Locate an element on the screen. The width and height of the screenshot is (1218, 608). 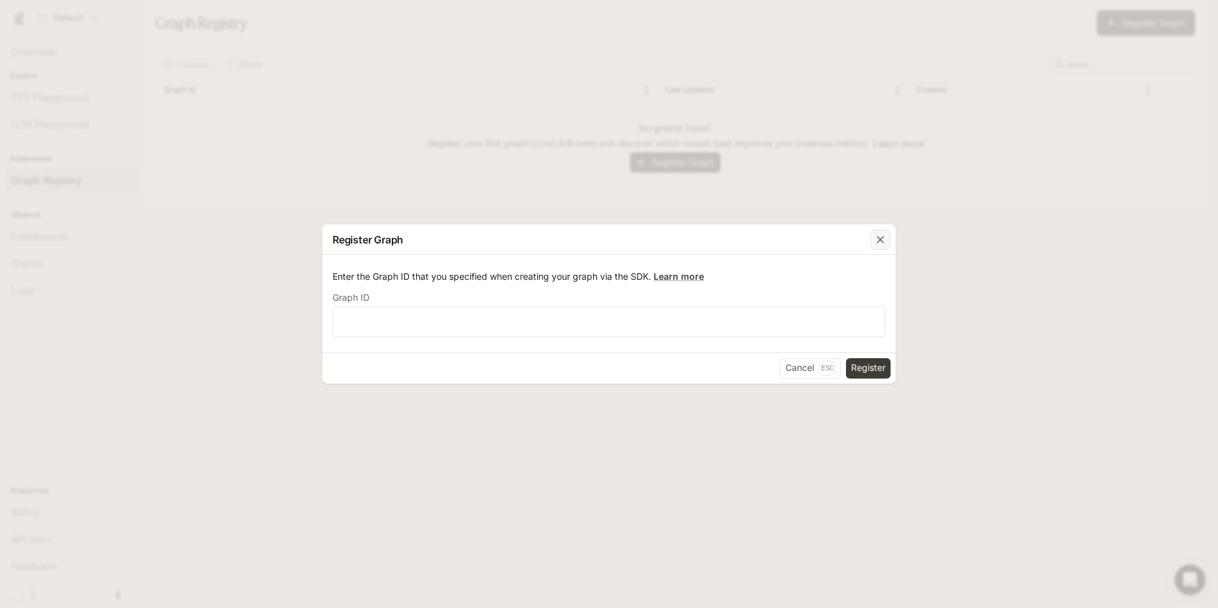
button: Register is located at coordinates (868, 368).